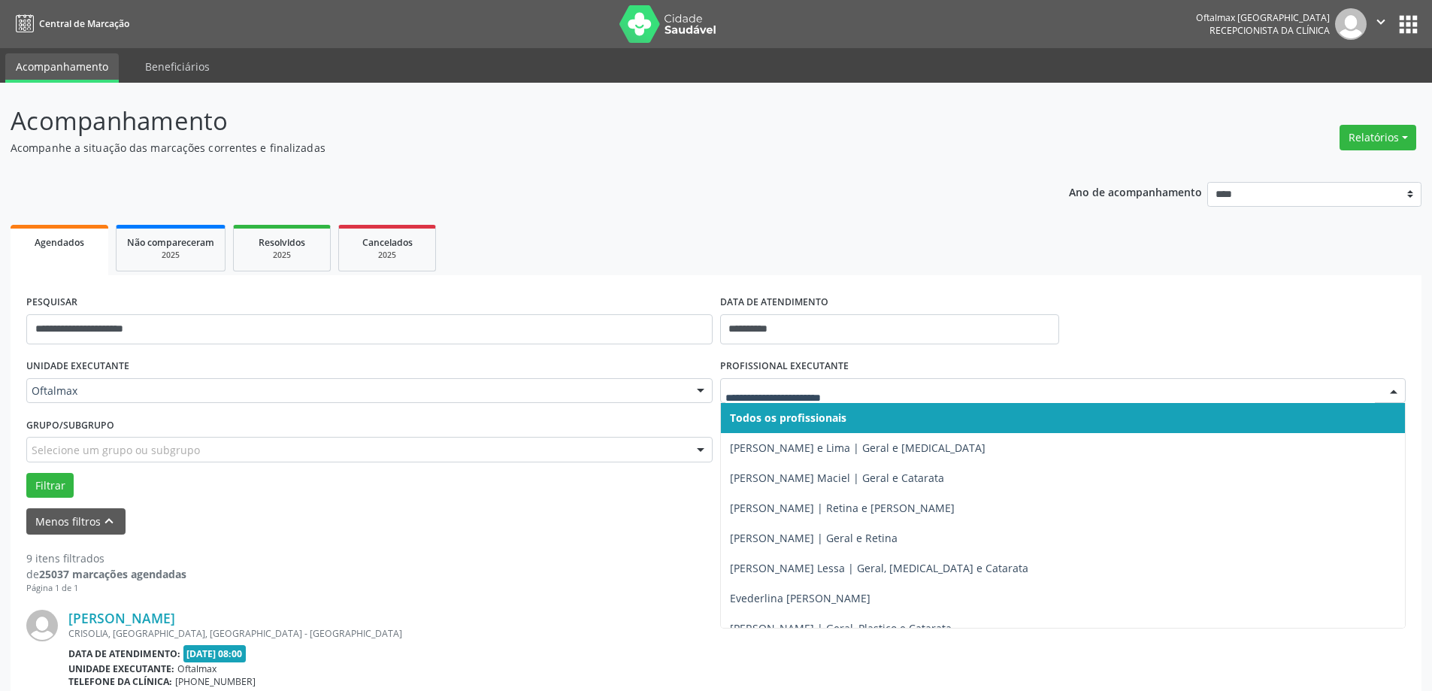 This screenshot has width=1432, height=691. Describe the element at coordinates (109, 521) in the screenshot. I see `i: keyboard_arrow_up` at that location.